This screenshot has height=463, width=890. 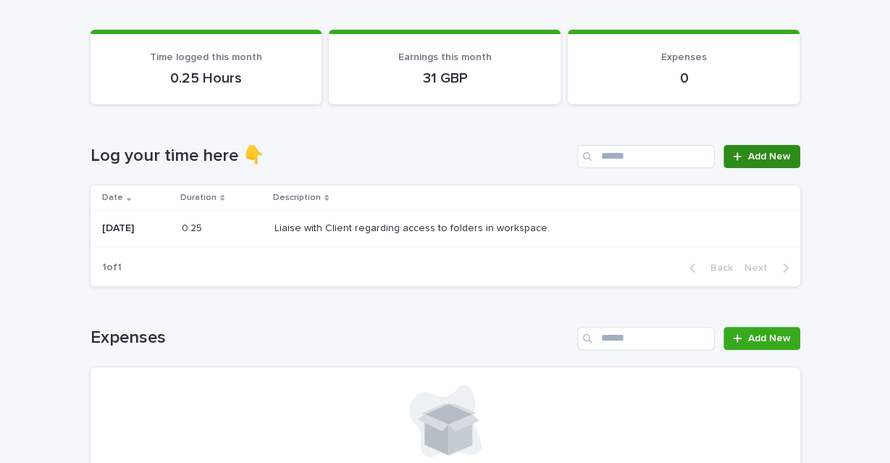 What do you see at coordinates (112, 267) in the screenshot?
I see `p: 1 of 1` at bounding box center [112, 267].